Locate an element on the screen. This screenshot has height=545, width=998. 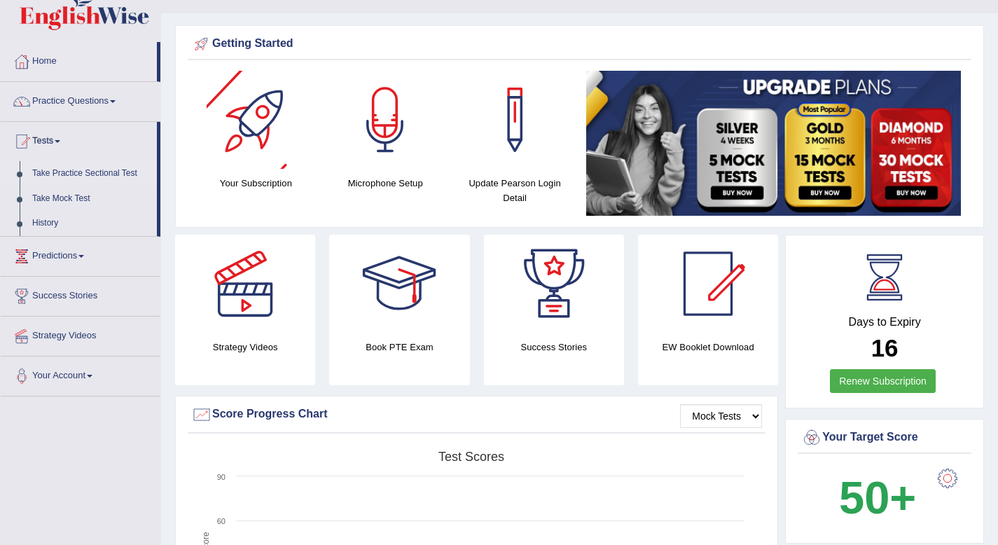
tspan: Test scores is located at coordinates (471, 456).